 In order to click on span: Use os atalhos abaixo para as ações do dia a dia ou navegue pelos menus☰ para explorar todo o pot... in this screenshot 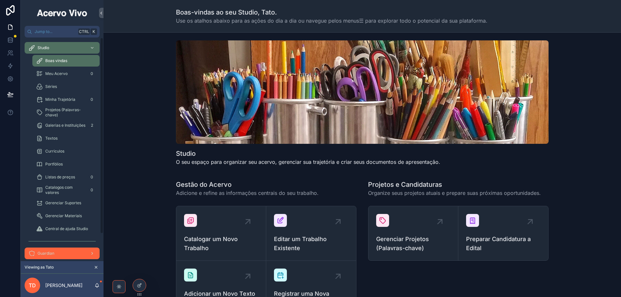, I will do `click(331, 21)`.